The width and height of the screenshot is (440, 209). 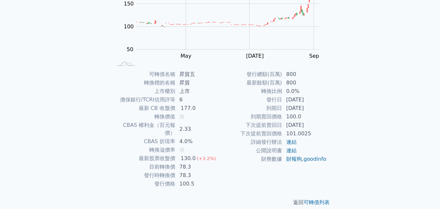 I want to click on tspan: Sep, so click(x=314, y=56).